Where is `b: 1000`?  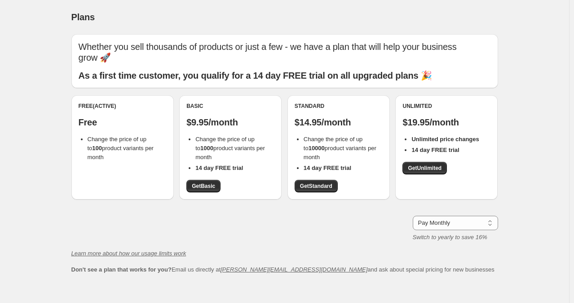 b: 1000 is located at coordinates (207, 148).